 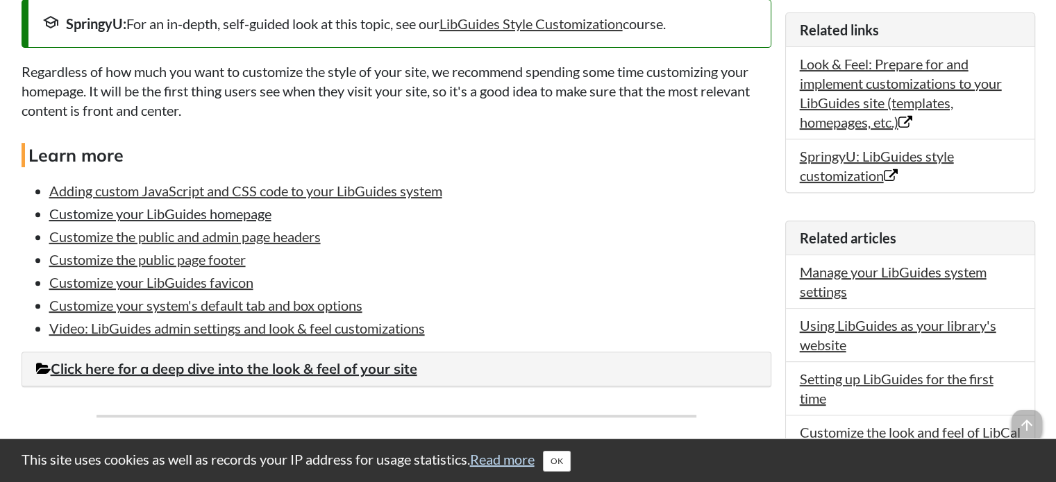 I want to click on div: For an in-depth, self-guided look at this topic, see our course., so click(x=399, y=24).